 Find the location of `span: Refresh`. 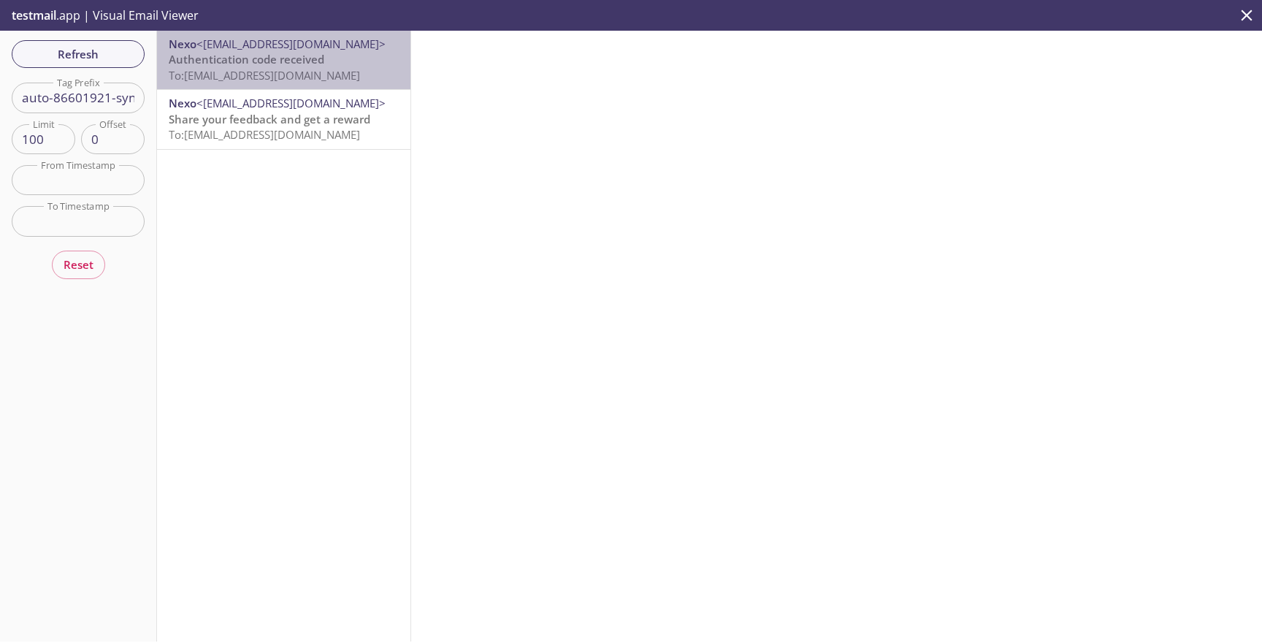

span: Refresh is located at coordinates (78, 54).